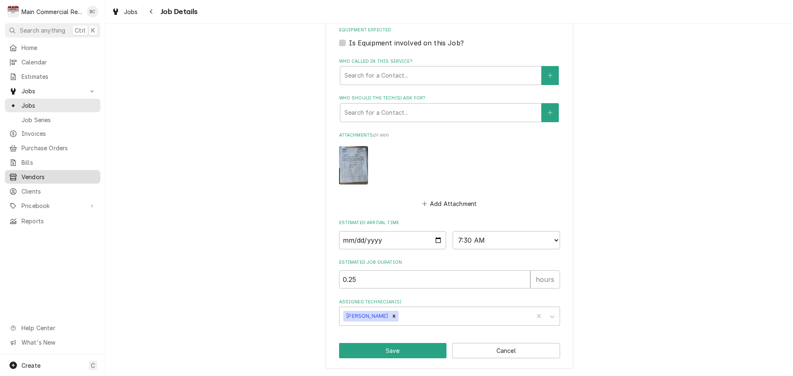  I want to click on span: Vendors, so click(59, 177).